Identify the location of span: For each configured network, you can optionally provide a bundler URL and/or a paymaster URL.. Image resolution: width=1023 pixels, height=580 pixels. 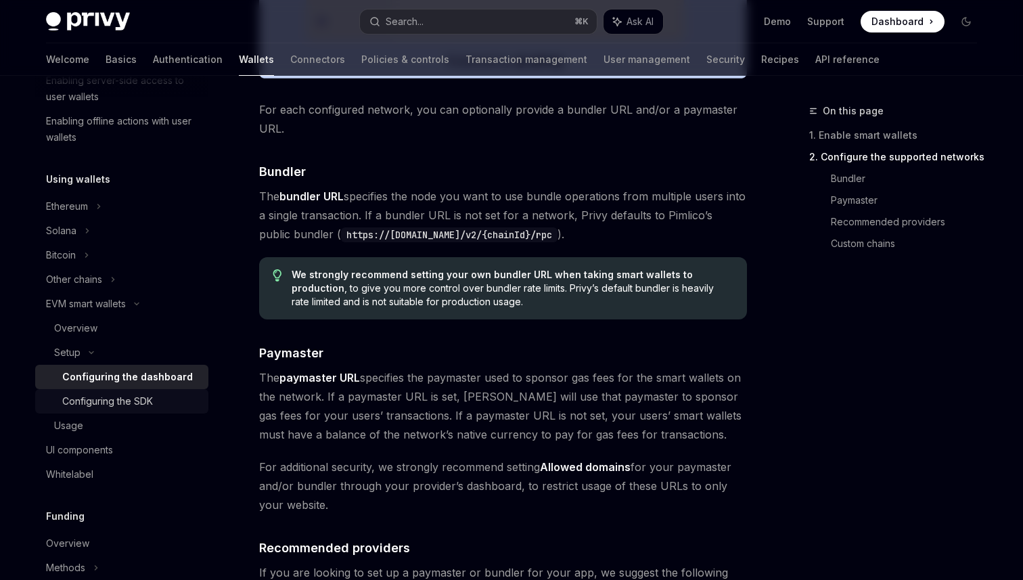
(503, 119).